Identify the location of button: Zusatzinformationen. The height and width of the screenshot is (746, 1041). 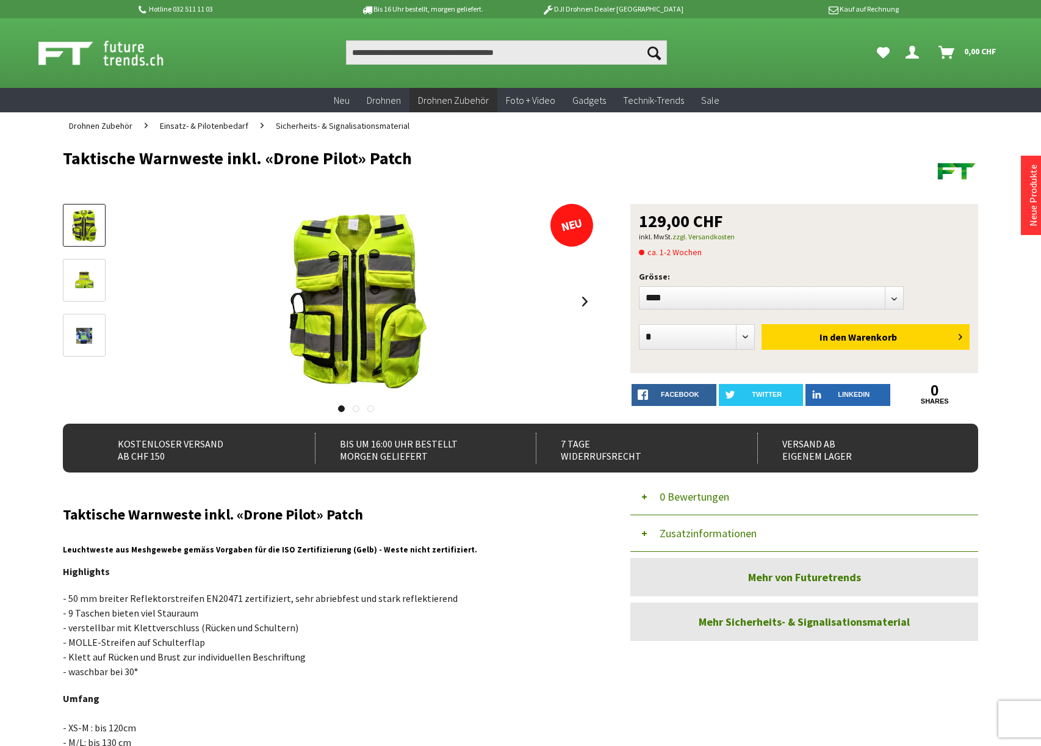
(804, 533).